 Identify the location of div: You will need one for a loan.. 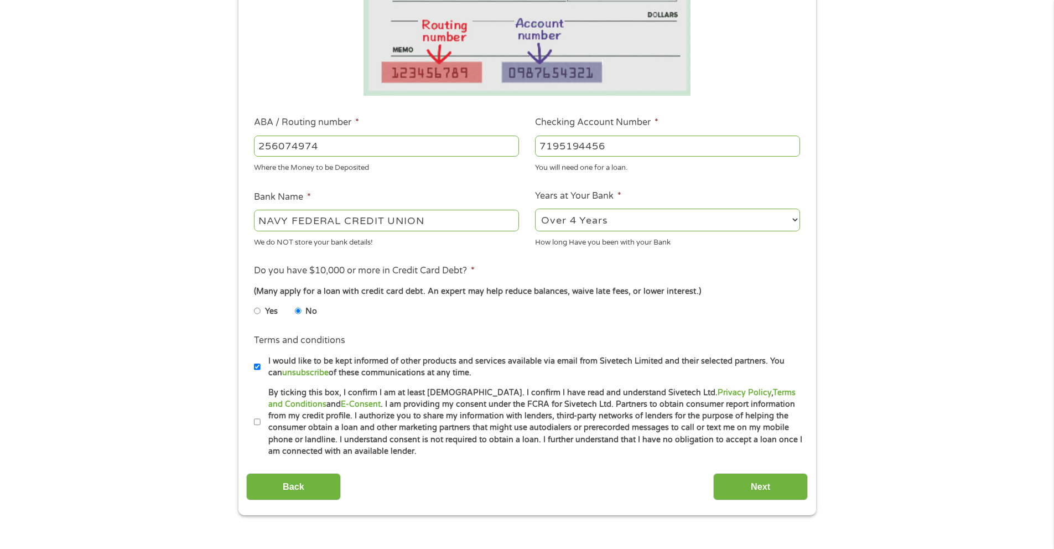
(667, 166).